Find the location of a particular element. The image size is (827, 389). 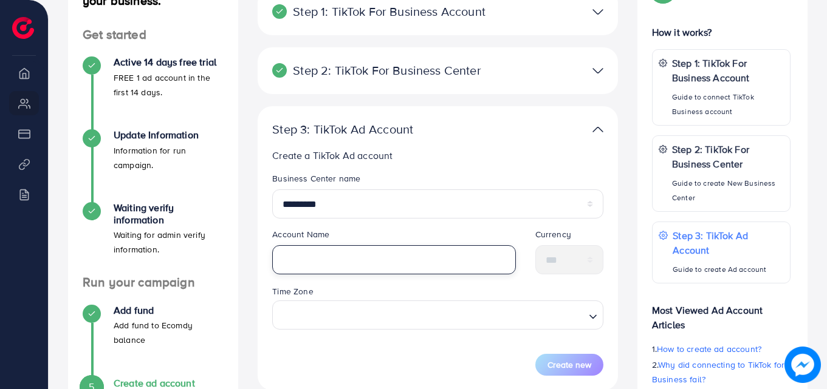

legend: Currency is located at coordinates (569, 237).